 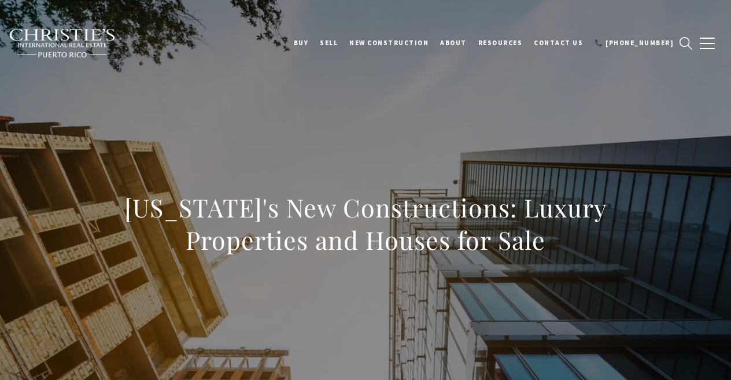 I want to click on img: Christie's International Real Estate black text logo, so click(x=62, y=43).